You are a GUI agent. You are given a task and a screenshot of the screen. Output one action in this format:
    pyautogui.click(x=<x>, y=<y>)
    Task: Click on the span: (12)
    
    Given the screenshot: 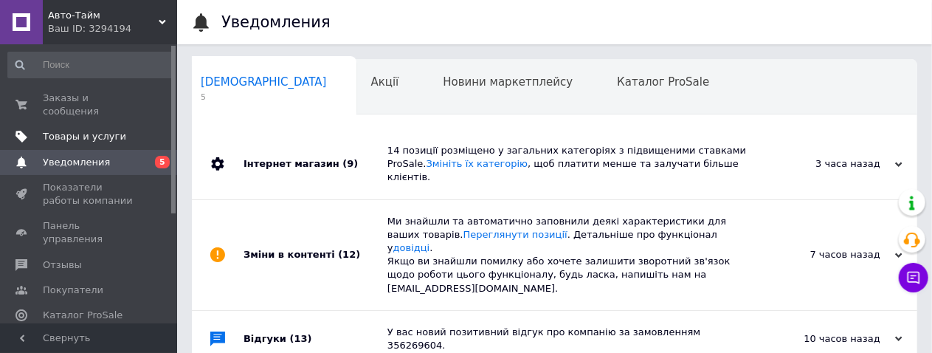 What is the action you would take?
    pyautogui.click(x=349, y=254)
    